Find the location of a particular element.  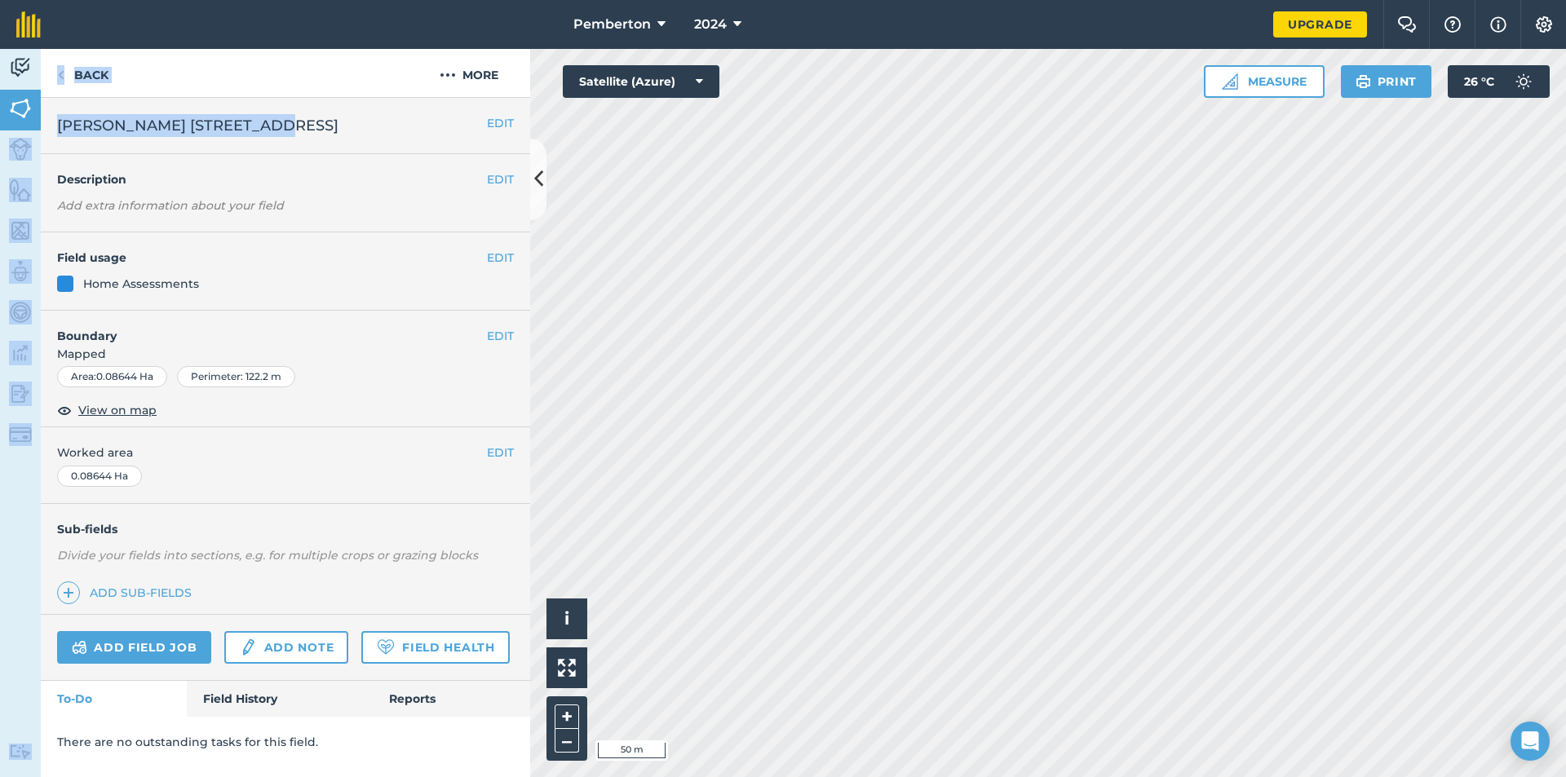

img: Ruler icon is located at coordinates (1230, 82).